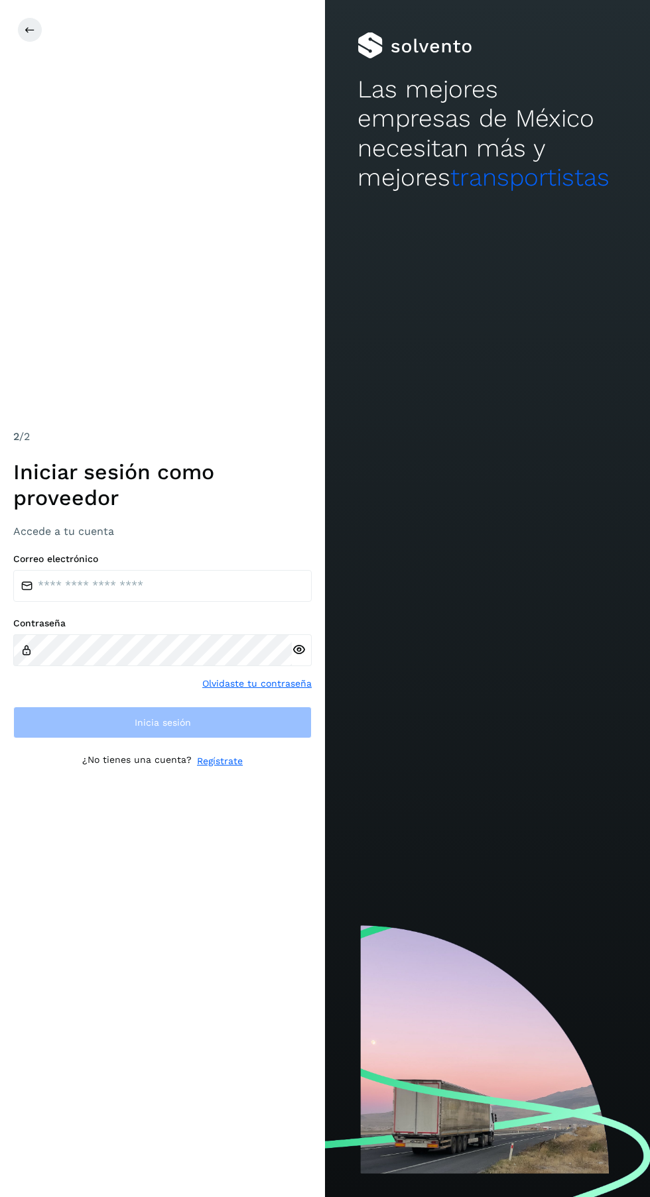 This screenshot has width=650, height=1197. What do you see at coordinates (162, 559) in the screenshot?
I see `label: Correo electrónico` at bounding box center [162, 559].